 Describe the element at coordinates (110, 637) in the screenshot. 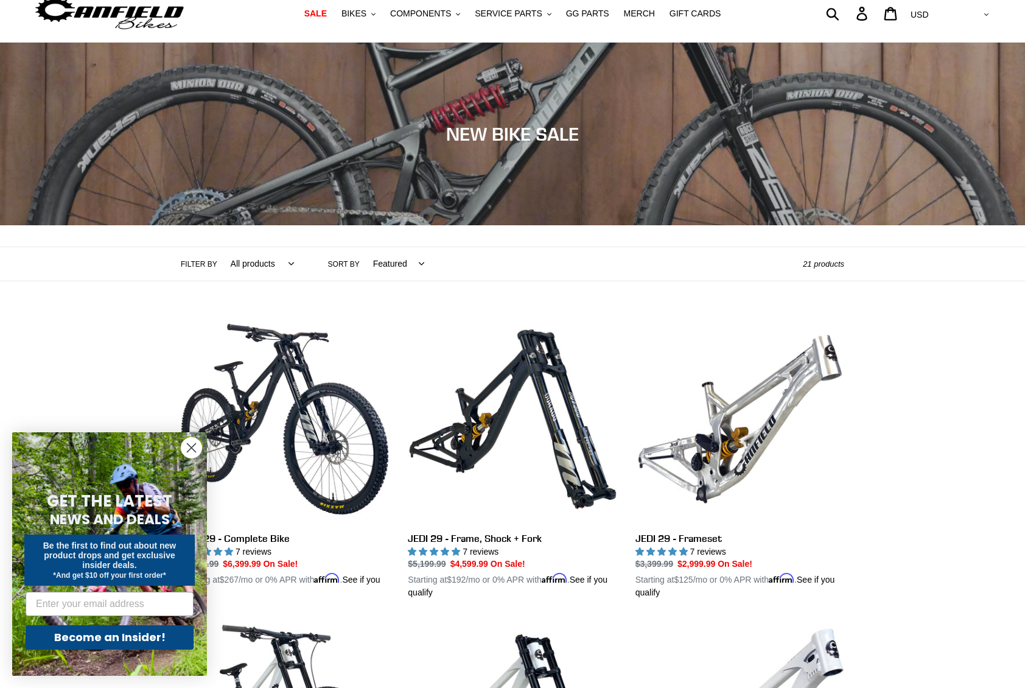

I see `button: Become an Insider!` at that location.